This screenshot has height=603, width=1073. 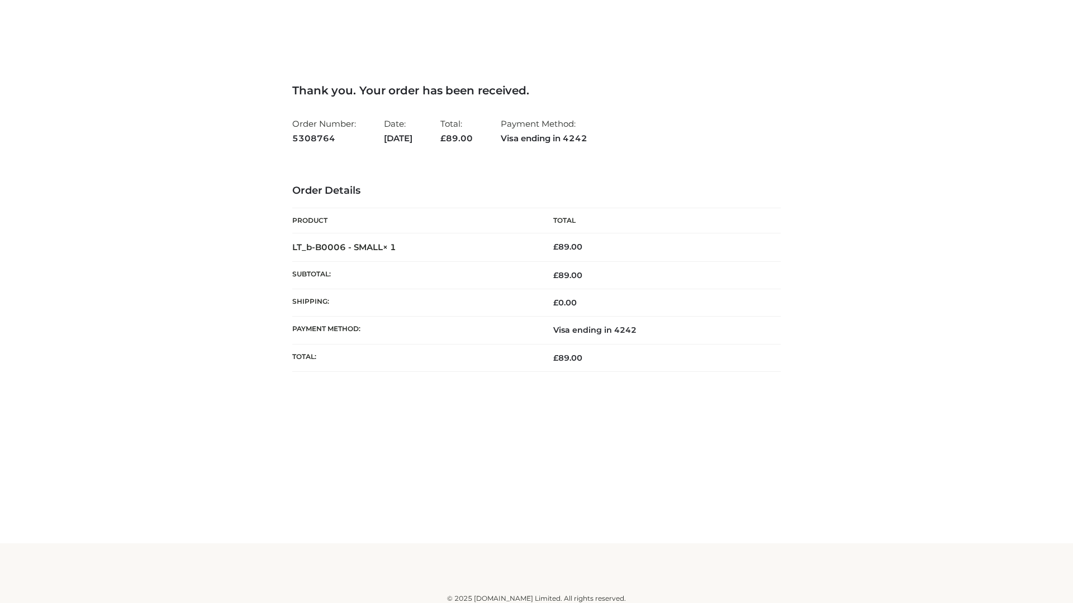 What do you see at coordinates (324, 131) in the screenshot?
I see `li: Order Number:` at bounding box center [324, 131].